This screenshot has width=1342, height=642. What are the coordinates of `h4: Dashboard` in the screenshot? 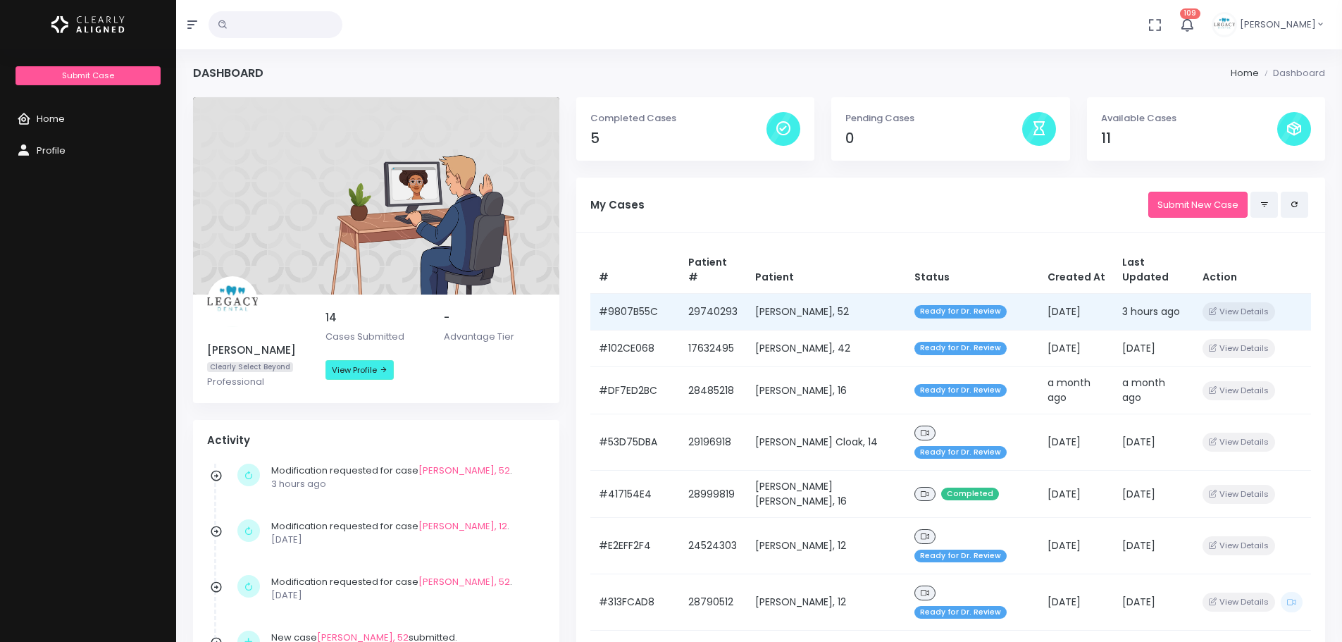 It's located at (228, 73).